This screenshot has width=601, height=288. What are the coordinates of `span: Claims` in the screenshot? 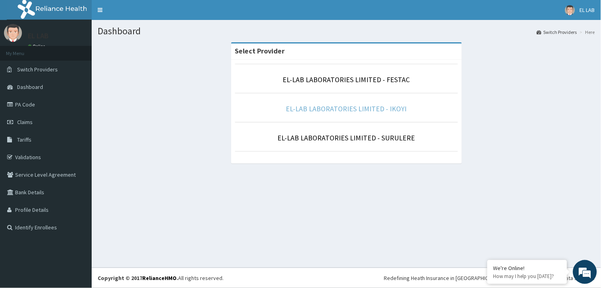 It's located at (25, 122).